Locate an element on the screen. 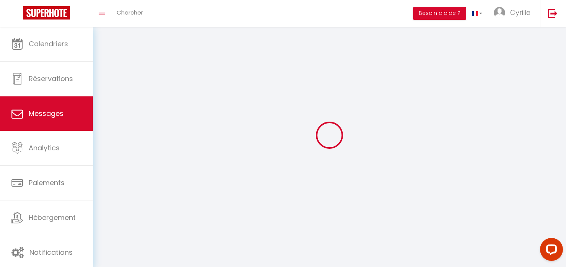 The height and width of the screenshot is (267, 566). span: Analytics is located at coordinates (44, 148).